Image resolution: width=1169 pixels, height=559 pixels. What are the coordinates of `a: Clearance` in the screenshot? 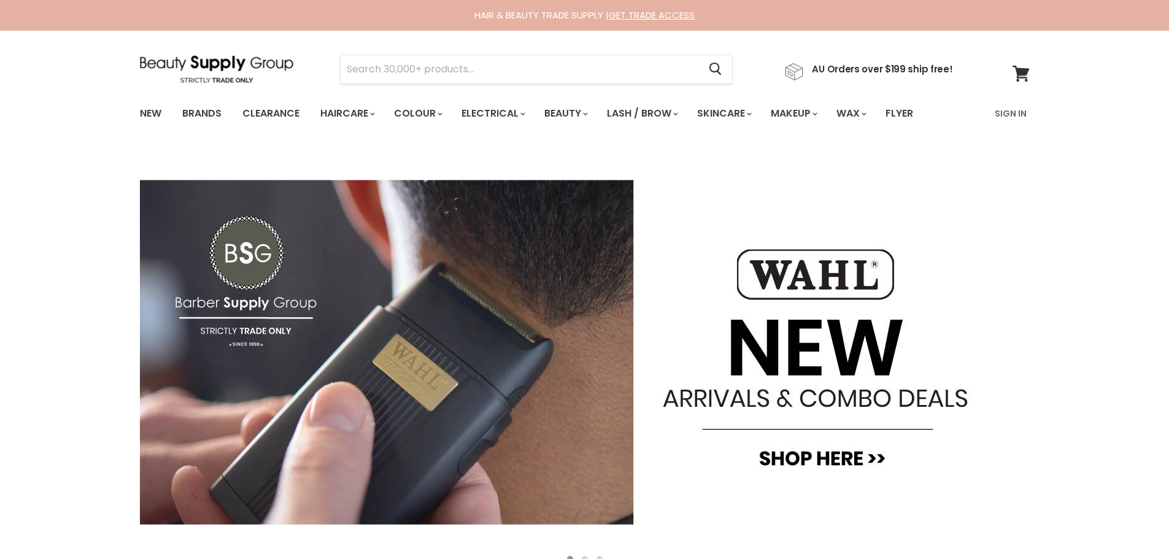 It's located at (271, 114).